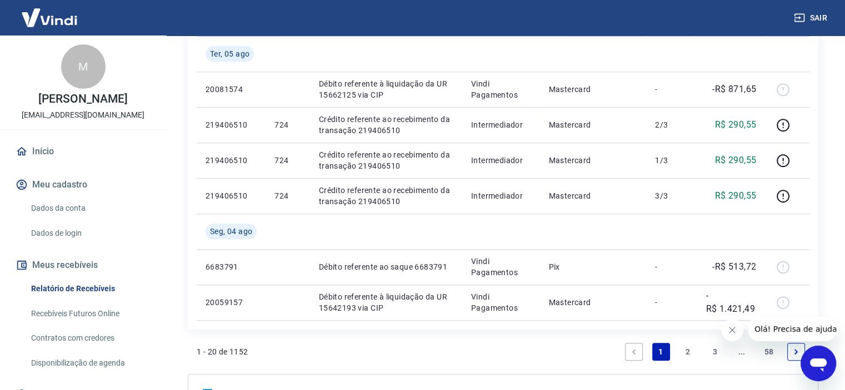 The image size is (845, 390). I want to click on a: Page 3, so click(715, 352).